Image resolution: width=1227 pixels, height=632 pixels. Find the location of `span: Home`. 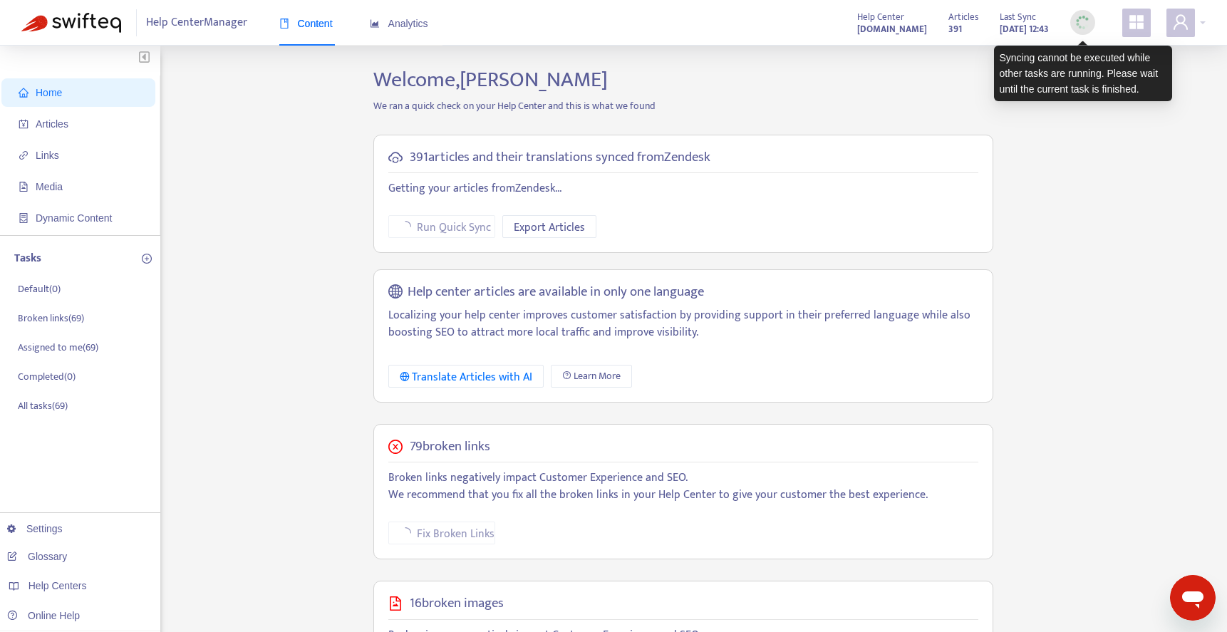

span: Home is located at coordinates (48, 93).